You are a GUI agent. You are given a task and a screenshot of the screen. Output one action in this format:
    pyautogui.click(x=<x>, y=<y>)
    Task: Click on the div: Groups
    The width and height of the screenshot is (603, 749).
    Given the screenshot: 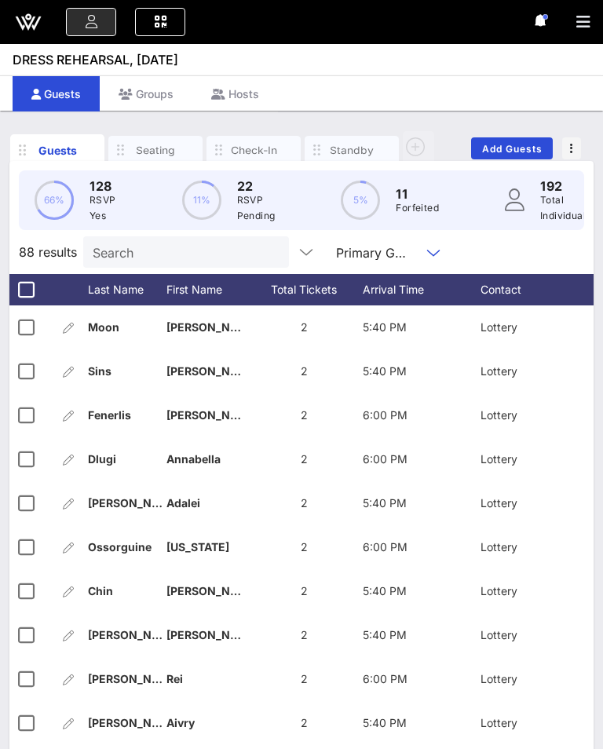 What is the action you would take?
    pyautogui.click(x=146, y=93)
    